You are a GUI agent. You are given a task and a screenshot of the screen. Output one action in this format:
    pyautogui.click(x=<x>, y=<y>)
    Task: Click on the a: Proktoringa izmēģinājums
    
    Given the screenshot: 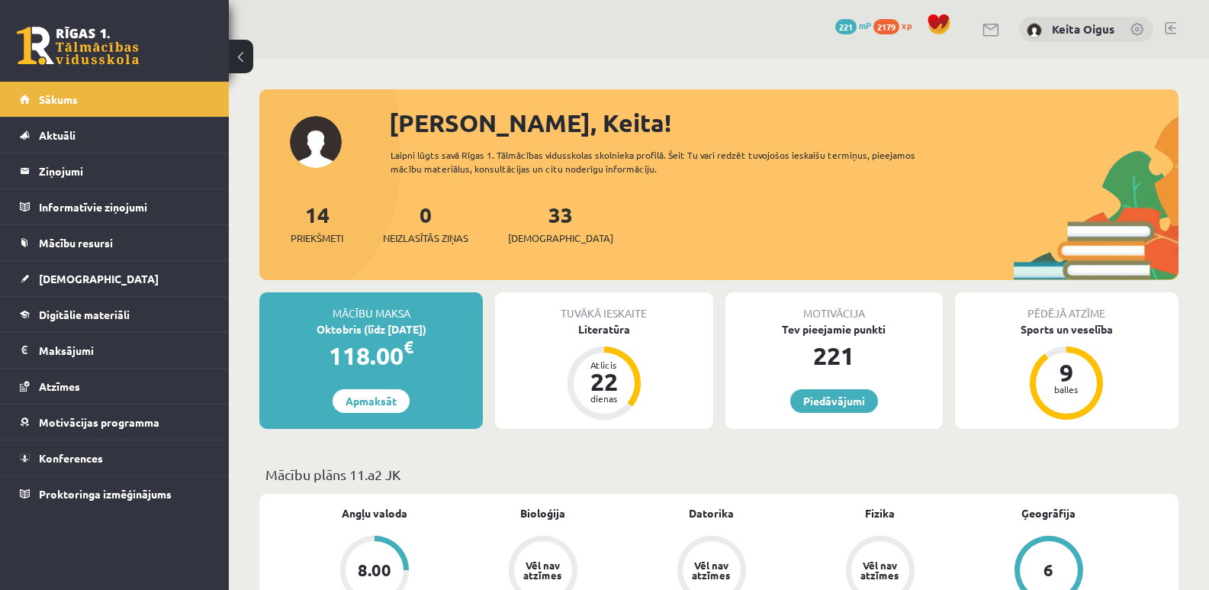 What is the action you would take?
    pyautogui.click(x=114, y=493)
    